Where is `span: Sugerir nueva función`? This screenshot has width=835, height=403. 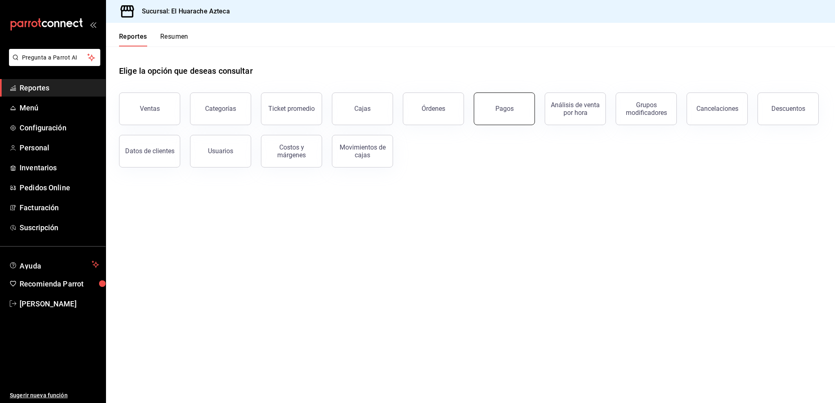 span: Sugerir nueva función is located at coordinates (54, 396).